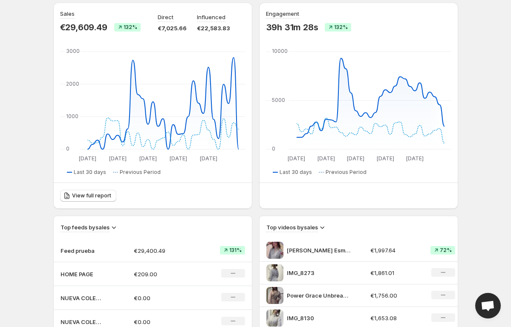 This screenshot has width=511, height=327. What do you see at coordinates (446, 250) in the screenshot?
I see `span: 72%` at bounding box center [446, 250].